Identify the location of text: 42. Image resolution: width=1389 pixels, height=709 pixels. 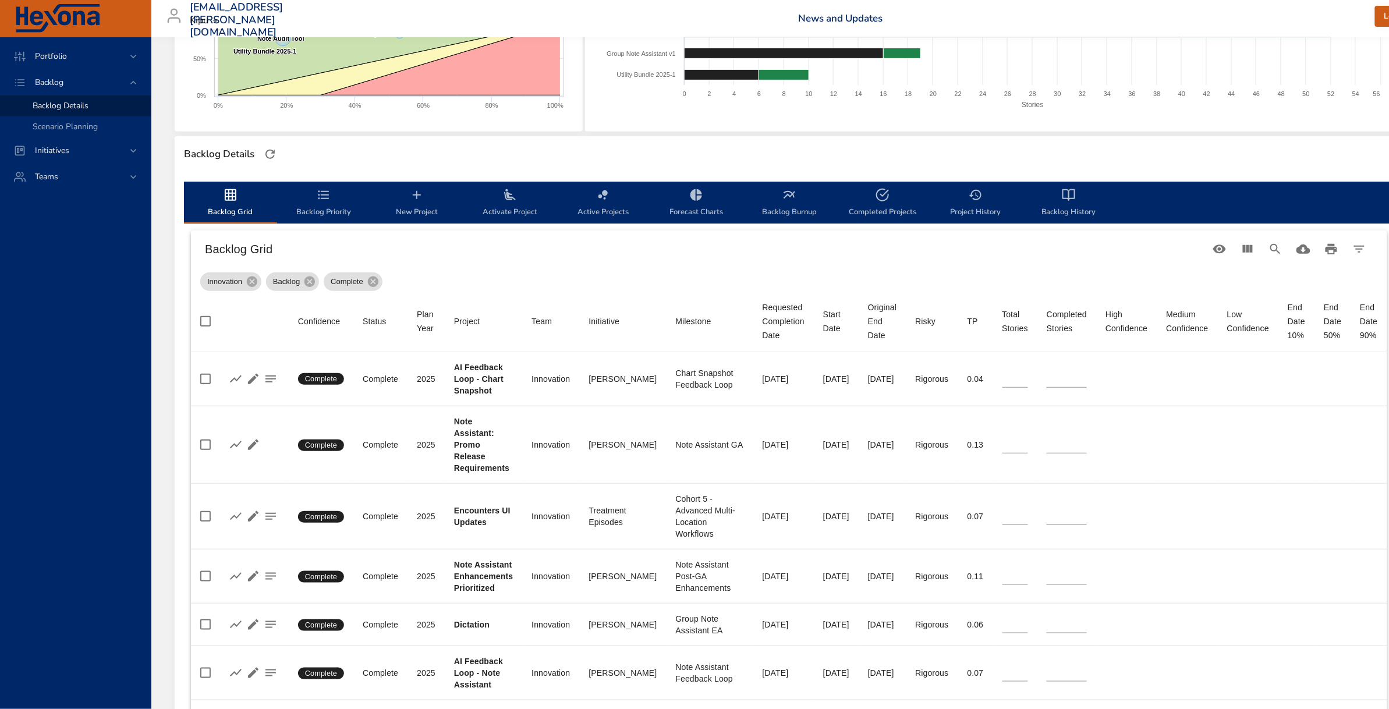
(1207, 94).